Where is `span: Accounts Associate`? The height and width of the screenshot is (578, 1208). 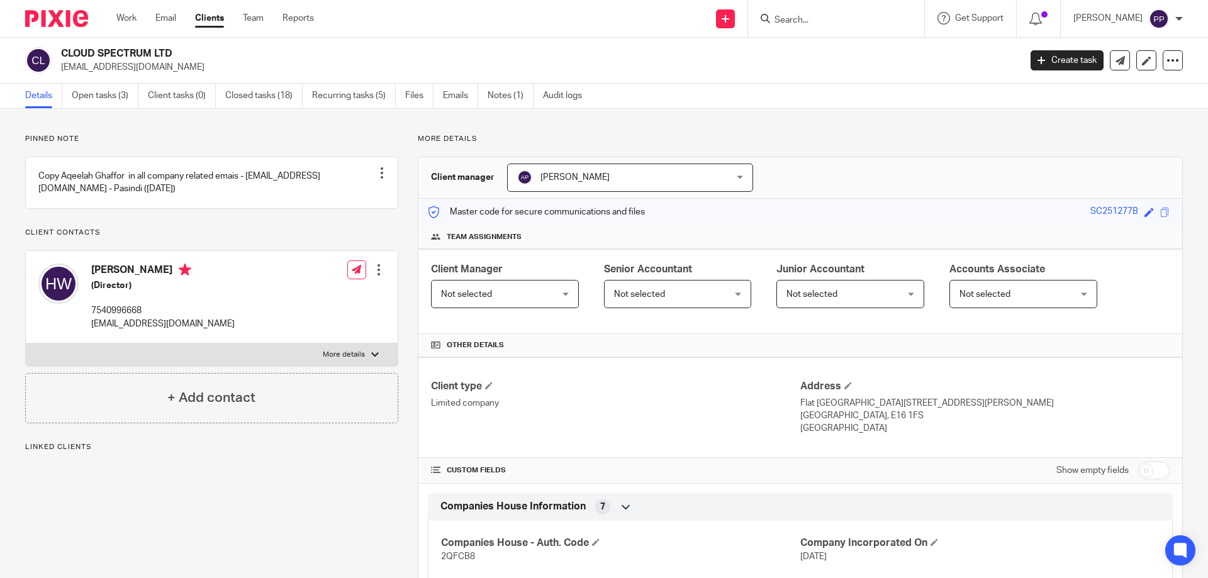 span: Accounts Associate is located at coordinates (997, 269).